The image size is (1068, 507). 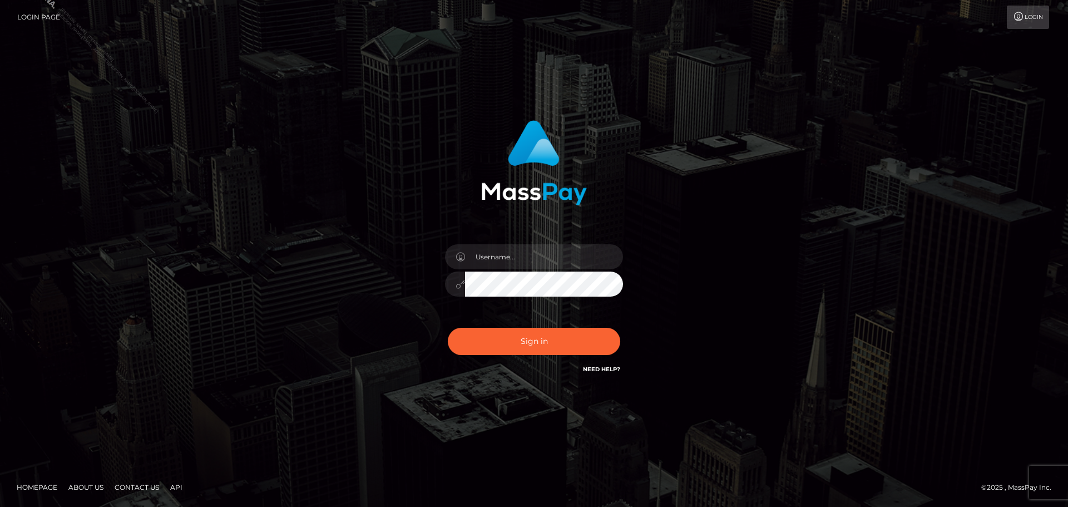 I want to click on a: Homepage, so click(x=37, y=487).